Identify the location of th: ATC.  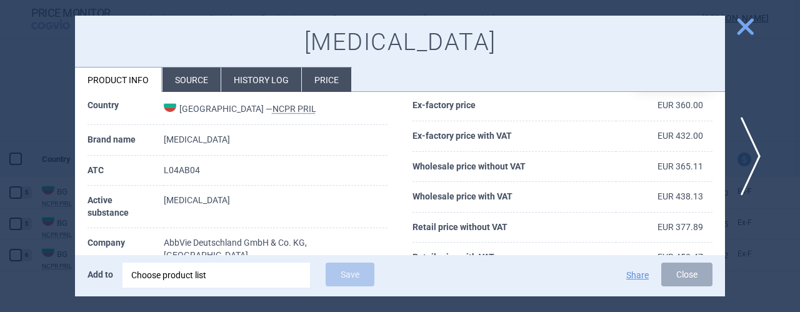
(126, 171).